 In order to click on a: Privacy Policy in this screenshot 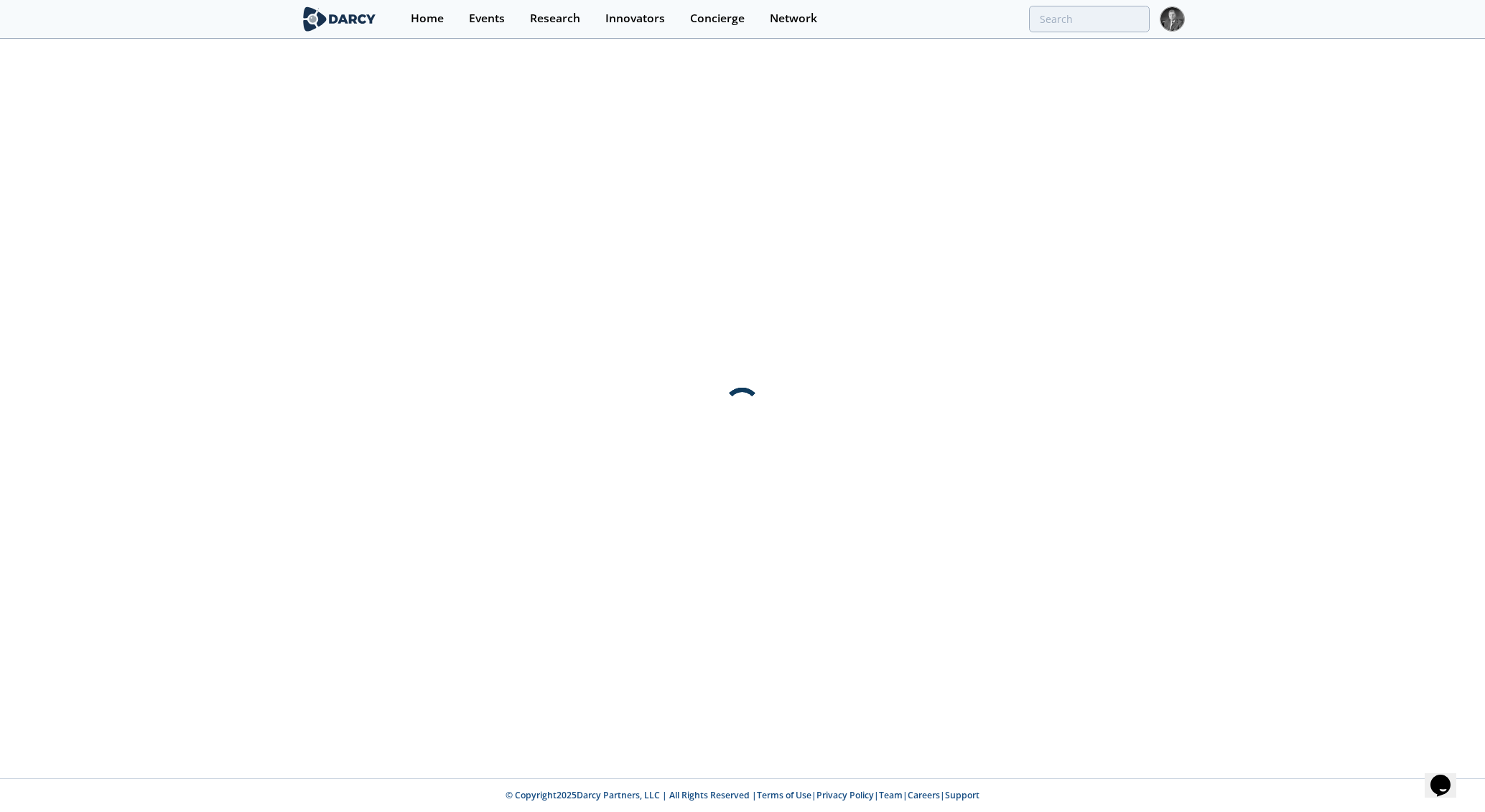, I will do `click(845, 795)`.